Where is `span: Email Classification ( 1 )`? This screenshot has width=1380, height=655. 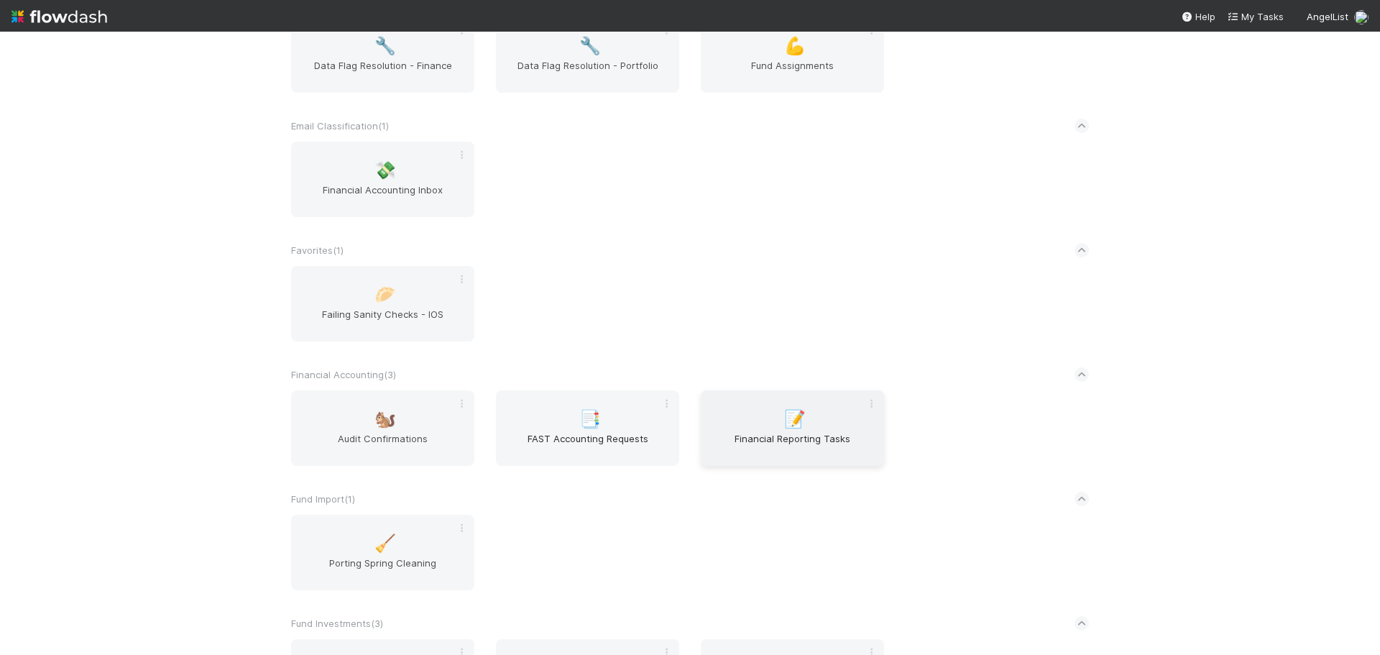 span: Email Classification ( 1 ) is located at coordinates (340, 126).